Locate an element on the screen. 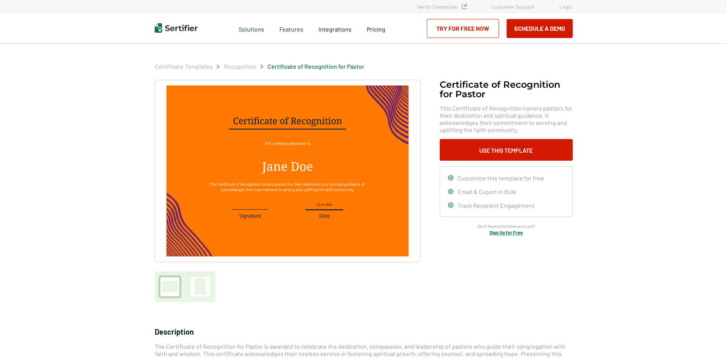  img: Verified is located at coordinates (464, 6).